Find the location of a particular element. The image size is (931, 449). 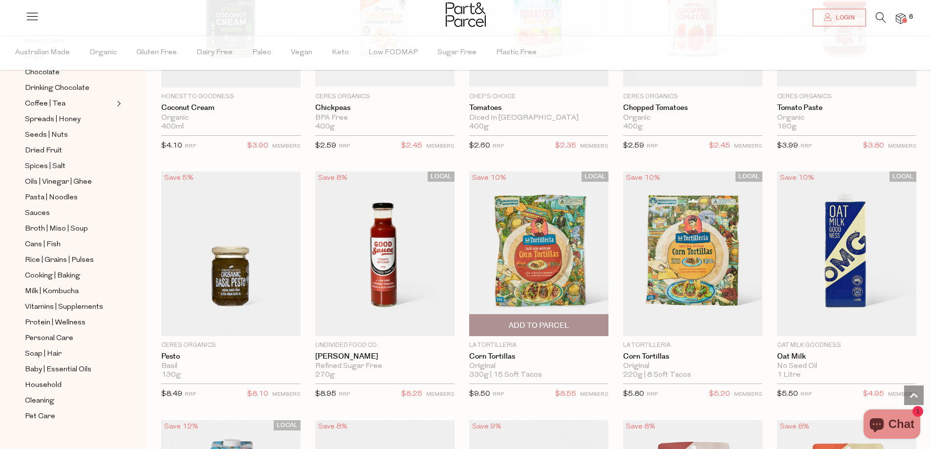

span: Baby | Essential Oils is located at coordinates (58, 370).